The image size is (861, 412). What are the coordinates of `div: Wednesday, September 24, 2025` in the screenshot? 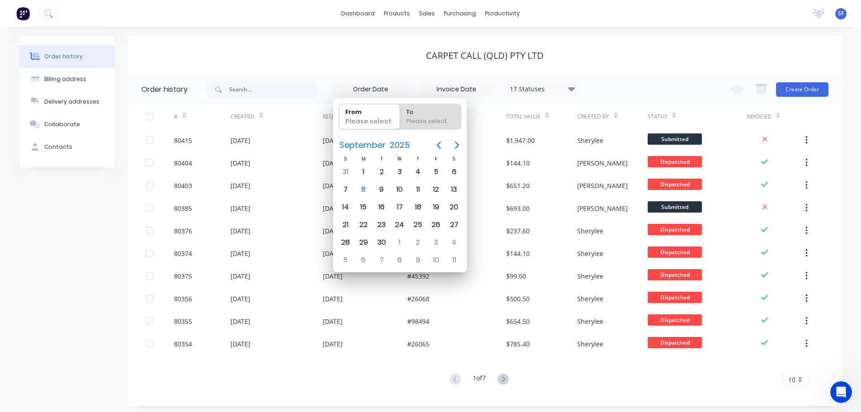 It's located at (400, 225).